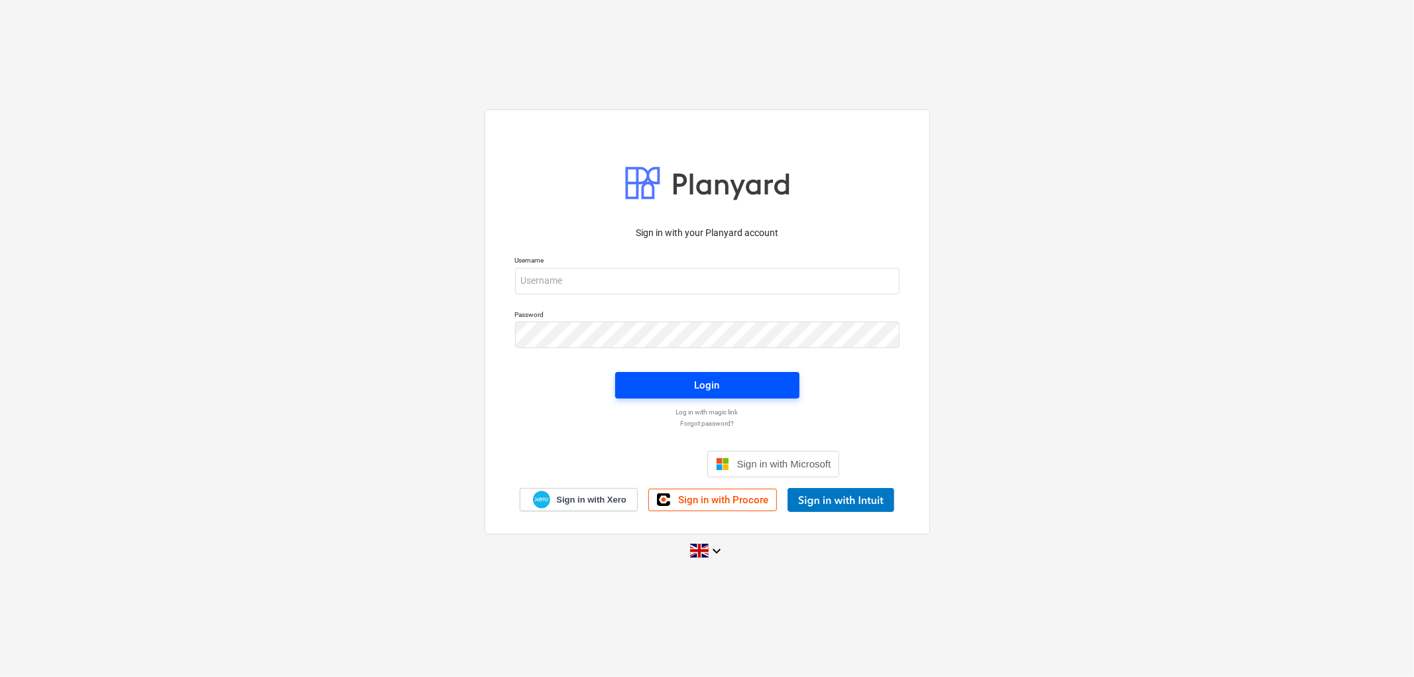 The height and width of the screenshot is (677, 1414). I want to click on p: Forgot password?, so click(707, 423).